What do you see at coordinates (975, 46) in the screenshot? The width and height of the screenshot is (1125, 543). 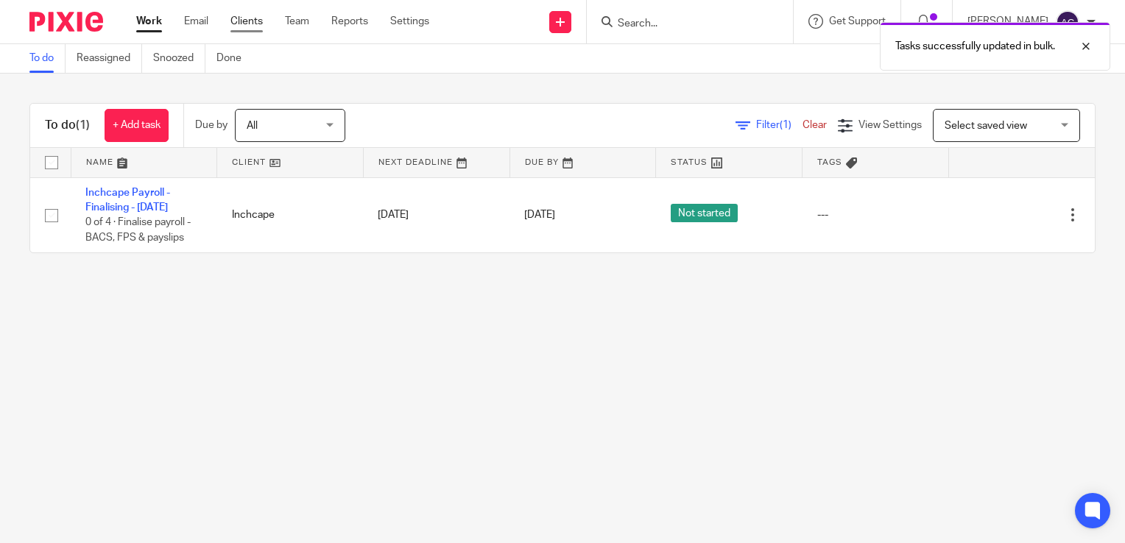 I see `p: Tasks successfully updated in bulk.` at bounding box center [975, 46].